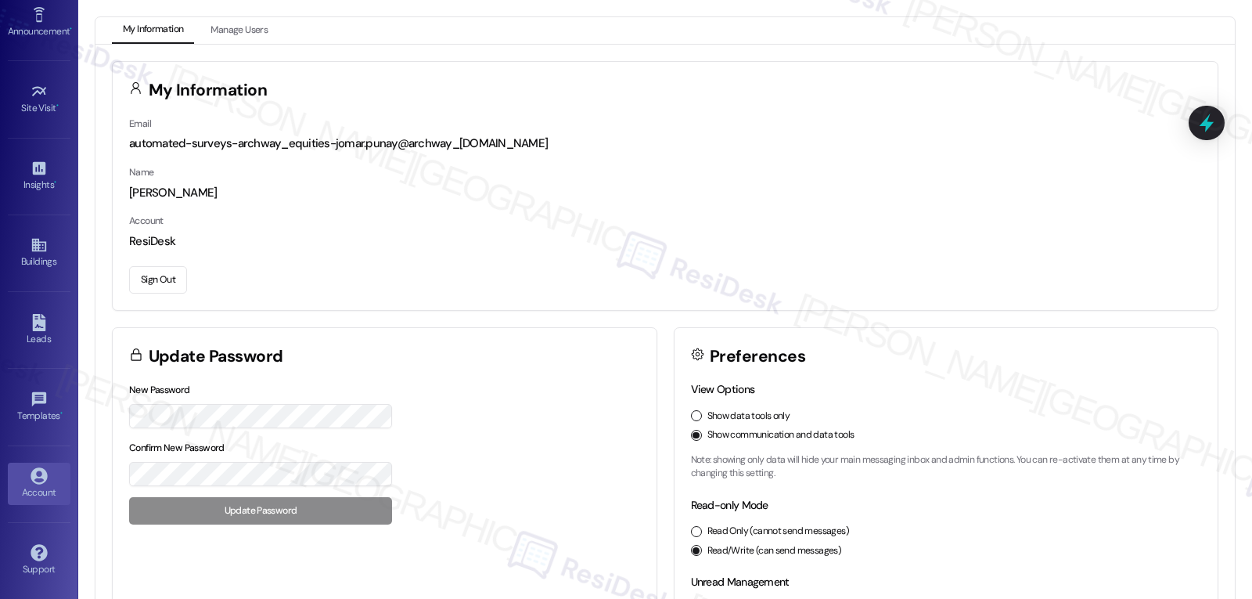 The height and width of the screenshot is (599, 1252). What do you see at coordinates (146, 221) in the screenshot?
I see `label: Account` at bounding box center [146, 221].